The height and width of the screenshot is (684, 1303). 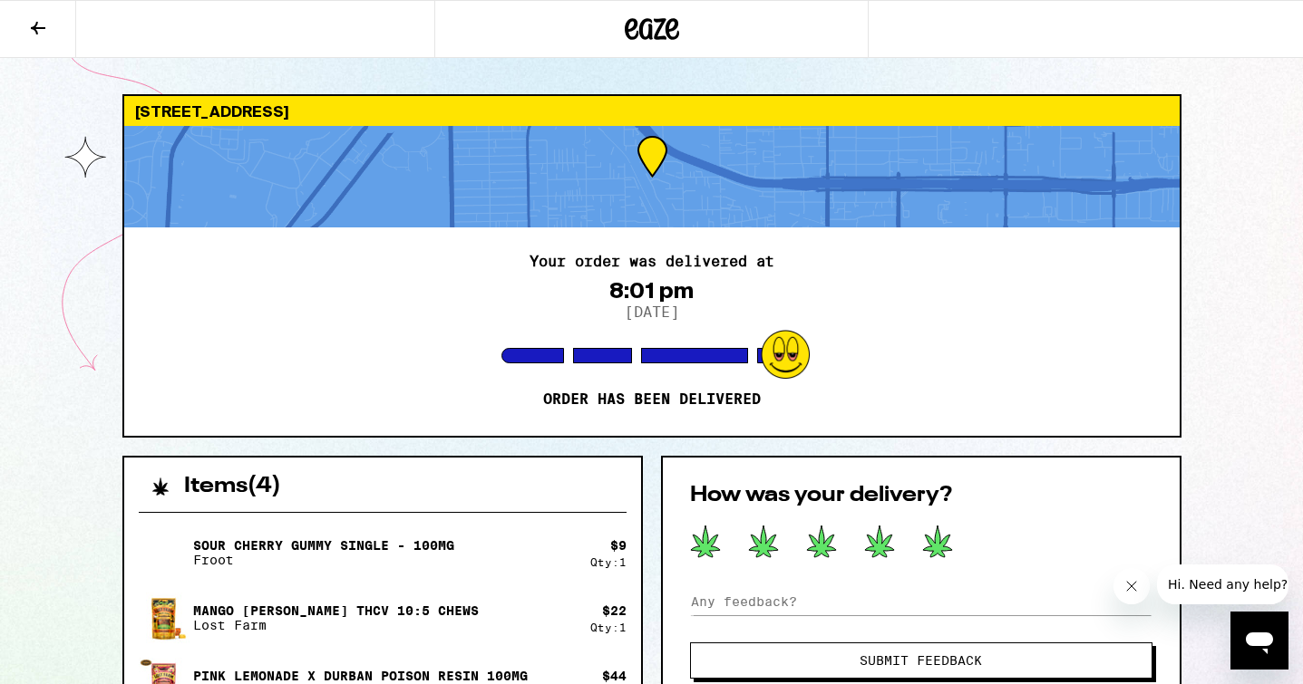 What do you see at coordinates (921, 496) in the screenshot?
I see `h2: How was your delivery?` at bounding box center [921, 496].